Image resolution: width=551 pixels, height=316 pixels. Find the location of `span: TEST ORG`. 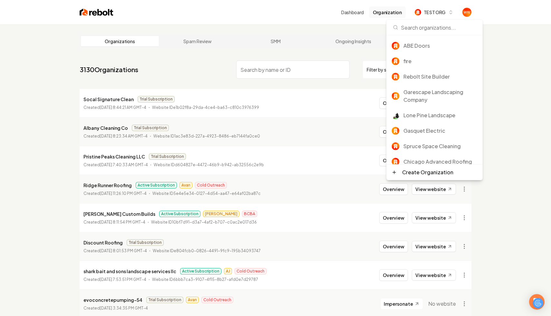

span: TEST ORG is located at coordinates (435, 12).